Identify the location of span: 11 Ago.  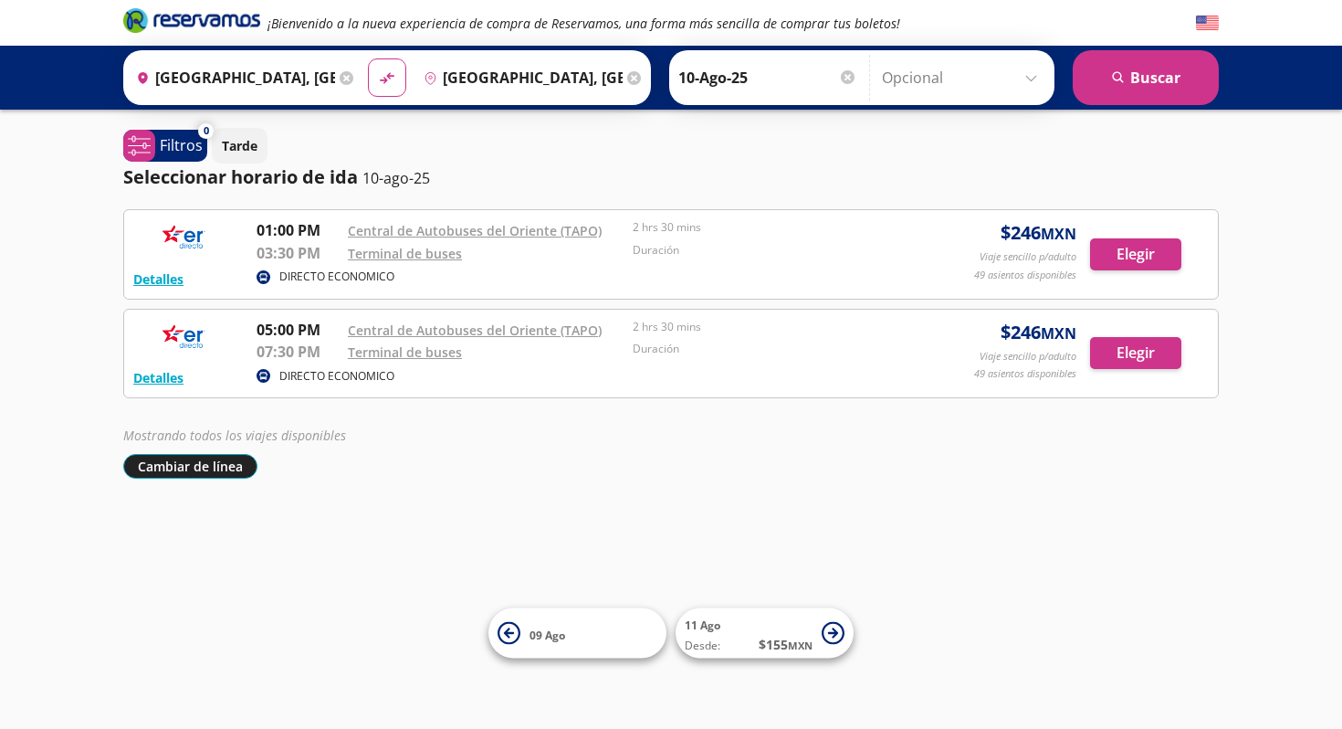
(702, 625).